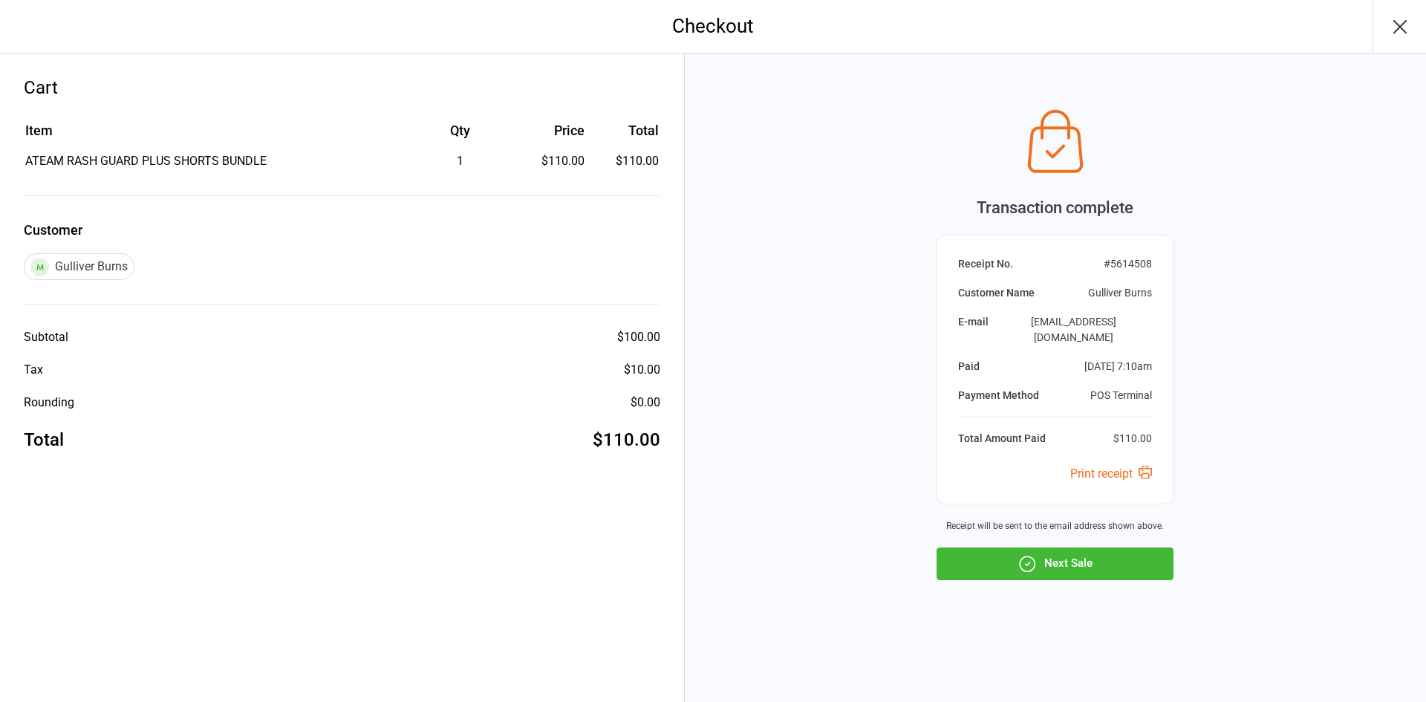 The width and height of the screenshot is (1426, 702). What do you see at coordinates (146, 160) in the screenshot?
I see `span: ATEAM RASH GUARD PLUS SHORTS BUNDLE` at bounding box center [146, 160].